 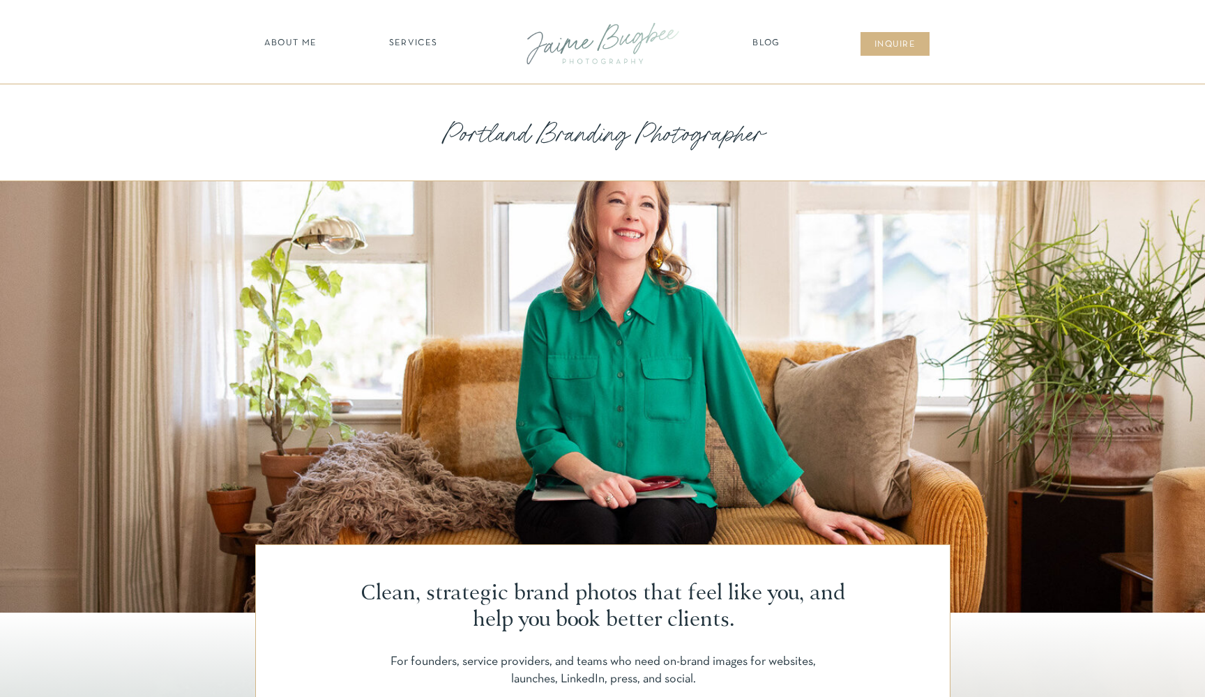 I want to click on a: SERVICES, so click(x=413, y=44).